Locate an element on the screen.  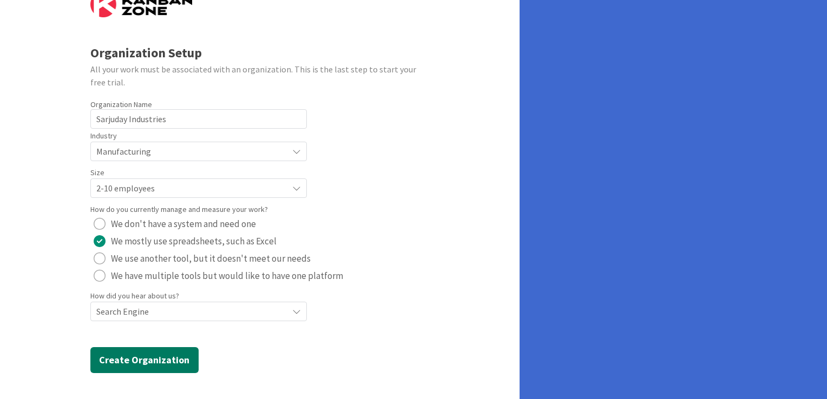
label: How do you currently manage and measure your work? is located at coordinates (179, 209).